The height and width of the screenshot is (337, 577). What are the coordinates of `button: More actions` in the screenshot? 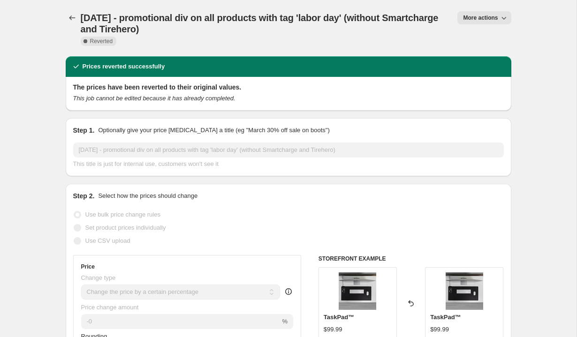 It's located at (484, 18).